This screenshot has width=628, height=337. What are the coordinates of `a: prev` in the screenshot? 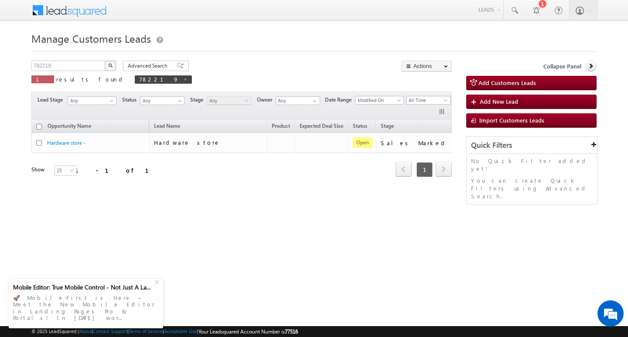 It's located at (403, 170).